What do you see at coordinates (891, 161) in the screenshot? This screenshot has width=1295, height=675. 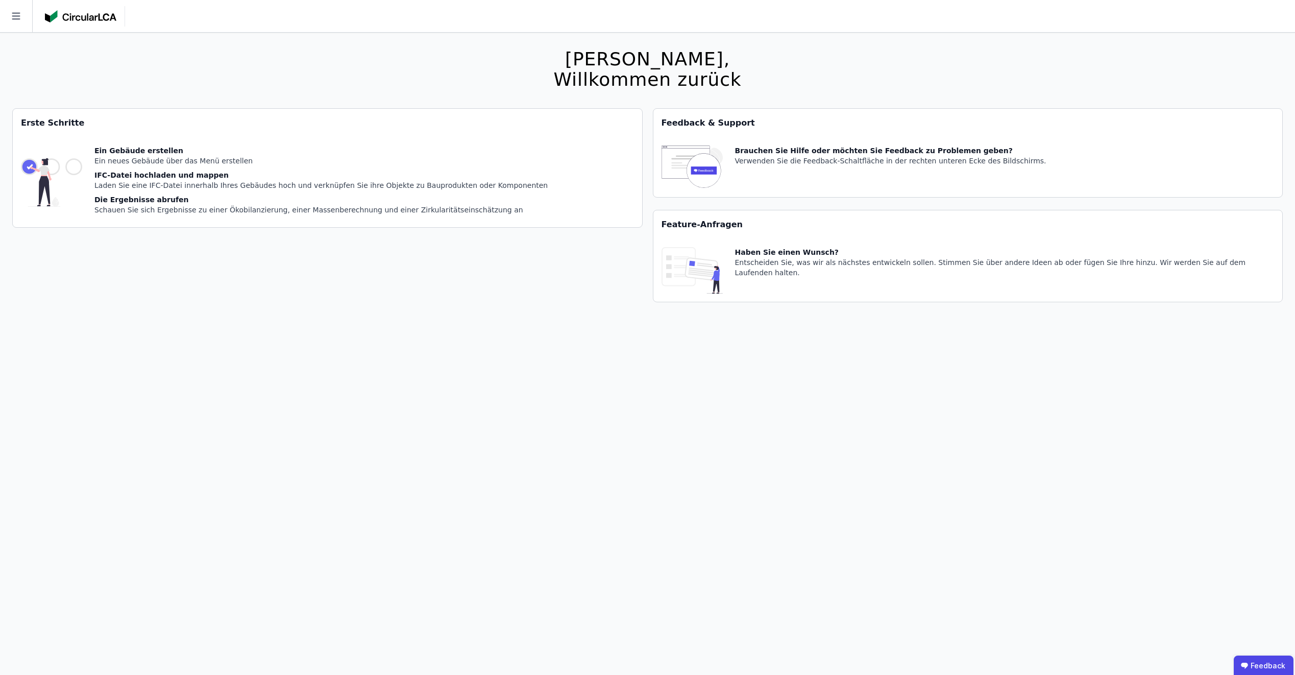 I see `div: Verwenden Sie die Feedback-Schaltfläche in der rechten unteren Ecke des Bildschirms.` at bounding box center [891, 161].